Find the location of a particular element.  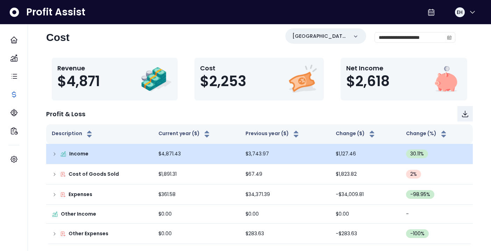

p: Revenue is located at coordinates (79, 68).